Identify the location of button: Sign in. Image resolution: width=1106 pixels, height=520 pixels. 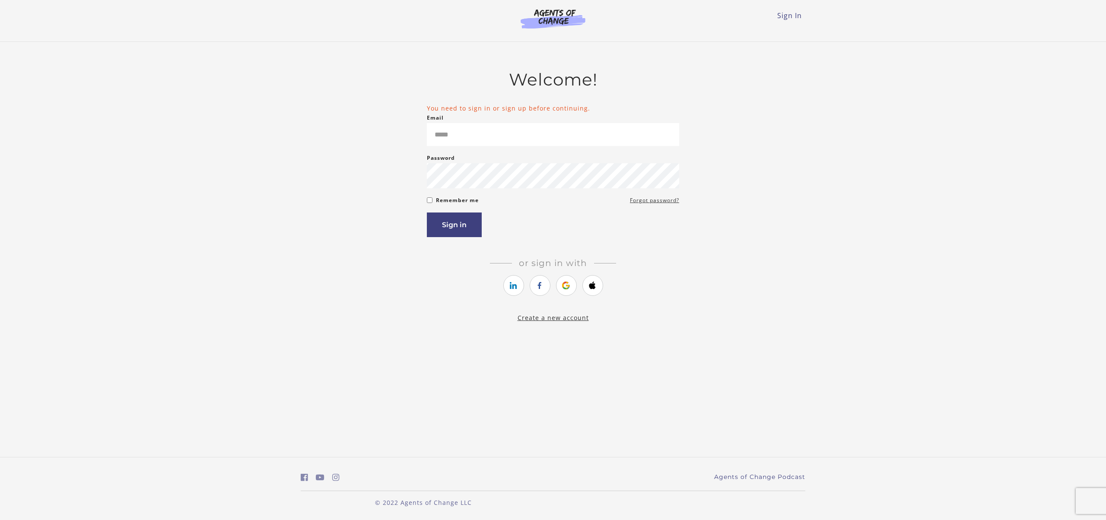
(454, 225).